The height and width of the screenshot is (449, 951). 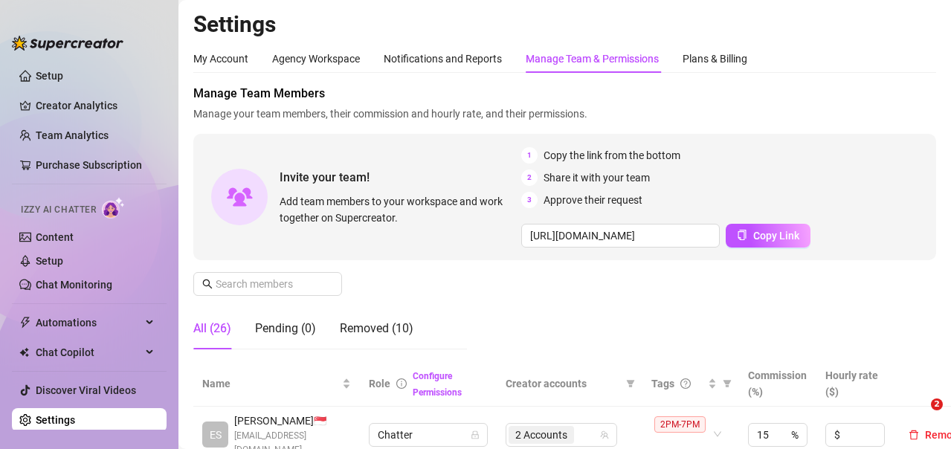 What do you see at coordinates (529, 155) in the screenshot?
I see `span: 1` at bounding box center [529, 155].